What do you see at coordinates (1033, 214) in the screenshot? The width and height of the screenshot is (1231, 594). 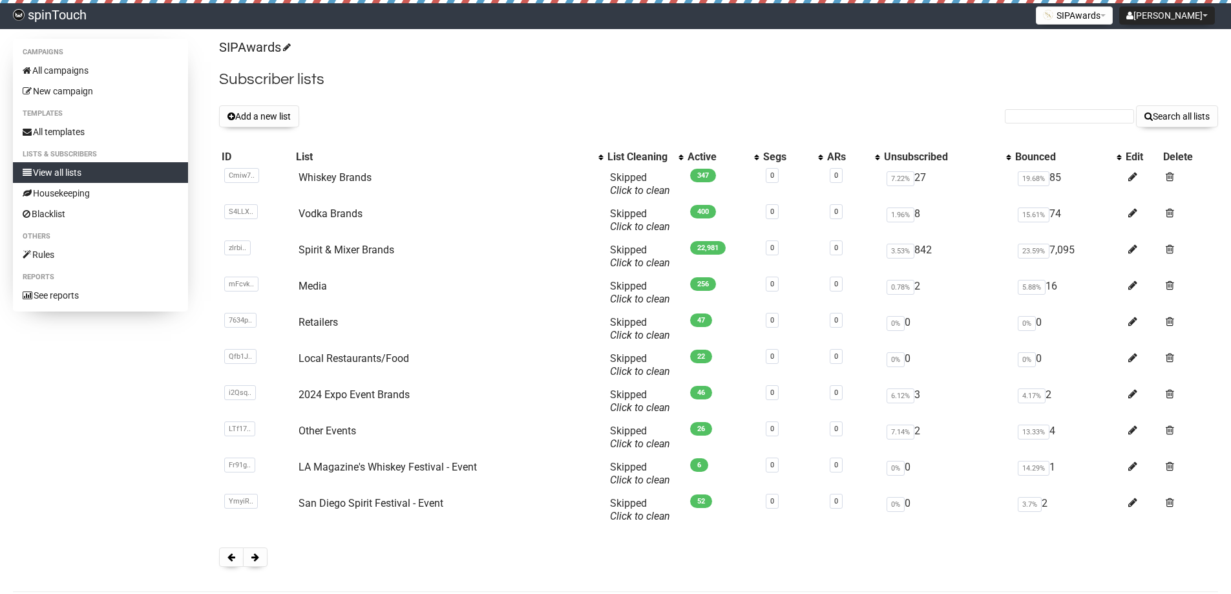 I see `span: 15.61%` at bounding box center [1033, 214].